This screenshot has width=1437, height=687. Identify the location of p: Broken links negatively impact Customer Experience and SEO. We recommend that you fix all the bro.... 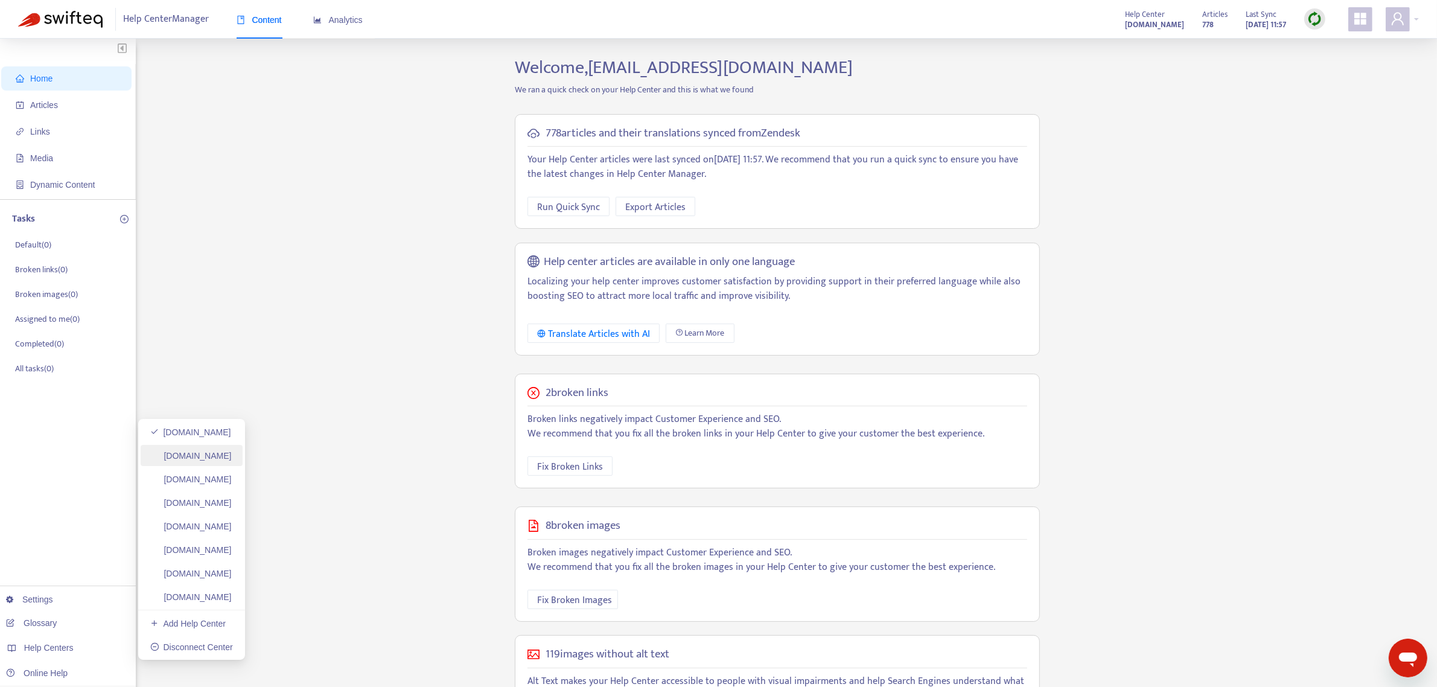
(777, 427).